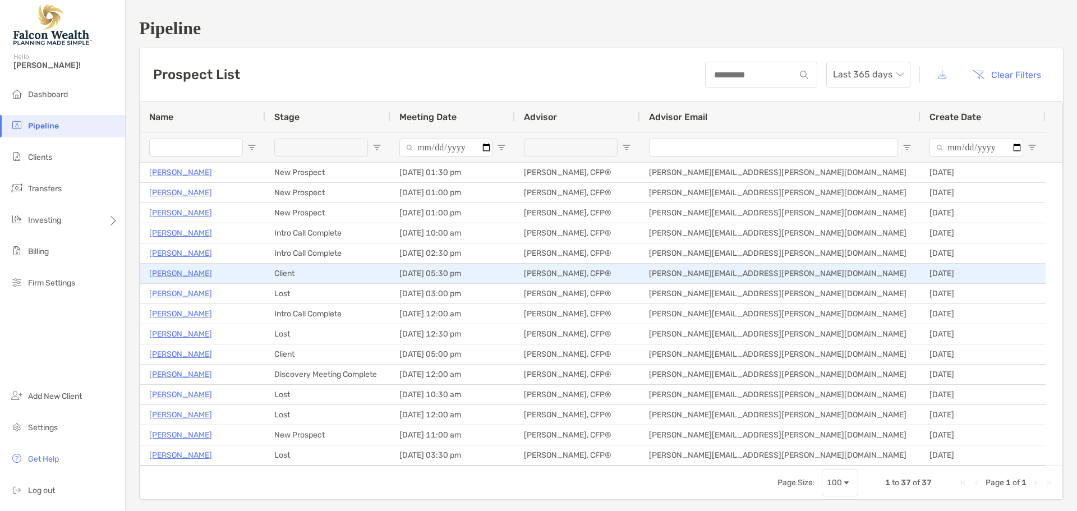 This screenshot has height=511, width=1077. I want to click on div: New Prospect, so click(328, 435).